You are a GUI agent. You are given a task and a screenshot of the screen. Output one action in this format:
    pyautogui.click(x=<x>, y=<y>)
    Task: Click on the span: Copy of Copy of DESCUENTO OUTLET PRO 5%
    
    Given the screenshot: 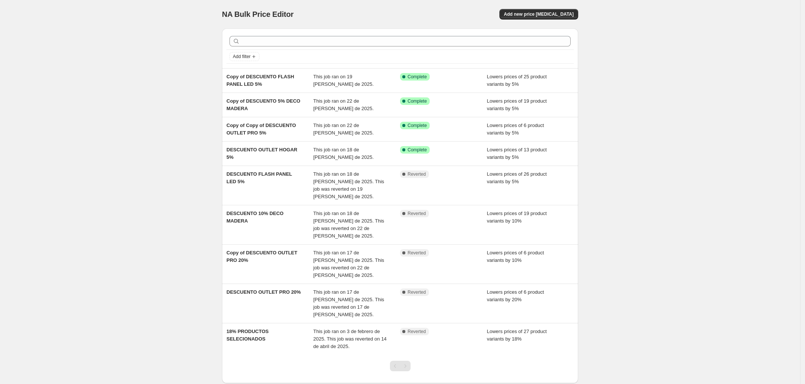 What is the action you would take?
    pyautogui.click(x=261, y=129)
    